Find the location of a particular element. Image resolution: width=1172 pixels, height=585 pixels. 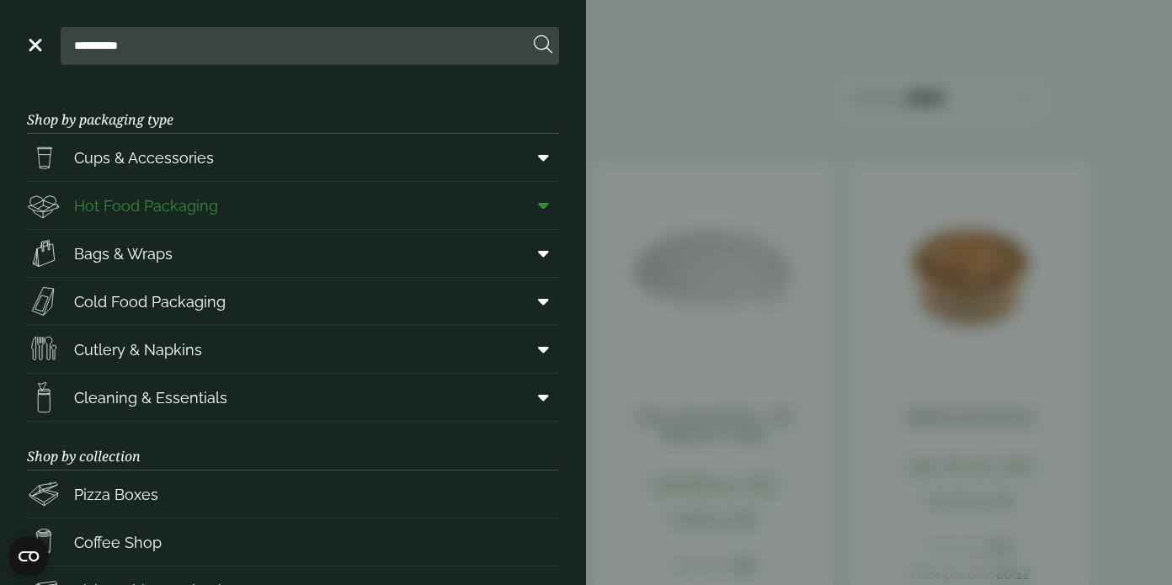

img: Cutlery.svg is located at coordinates (44, 349).